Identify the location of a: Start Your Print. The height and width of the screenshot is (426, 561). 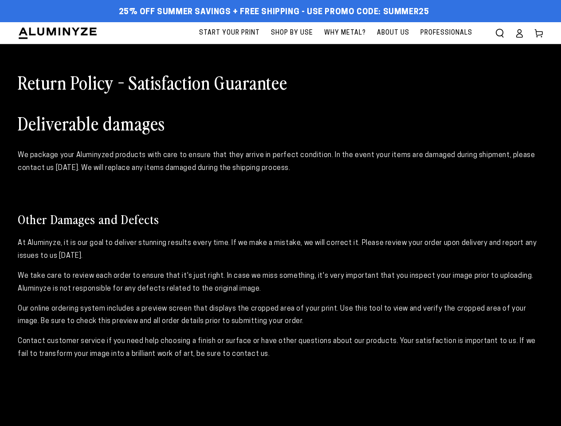
(229, 33).